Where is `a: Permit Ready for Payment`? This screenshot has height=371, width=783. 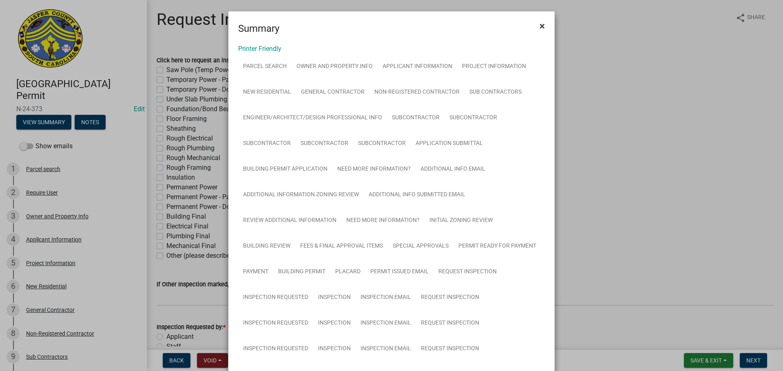
a: Permit Ready for Payment is located at coordinates (497, 247).